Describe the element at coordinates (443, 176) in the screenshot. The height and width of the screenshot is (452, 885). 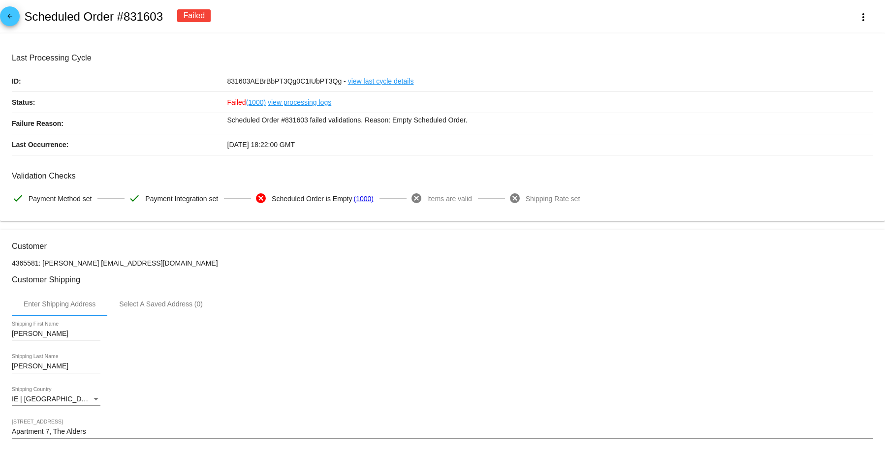
I see `h3: Validation Checks` at that location.